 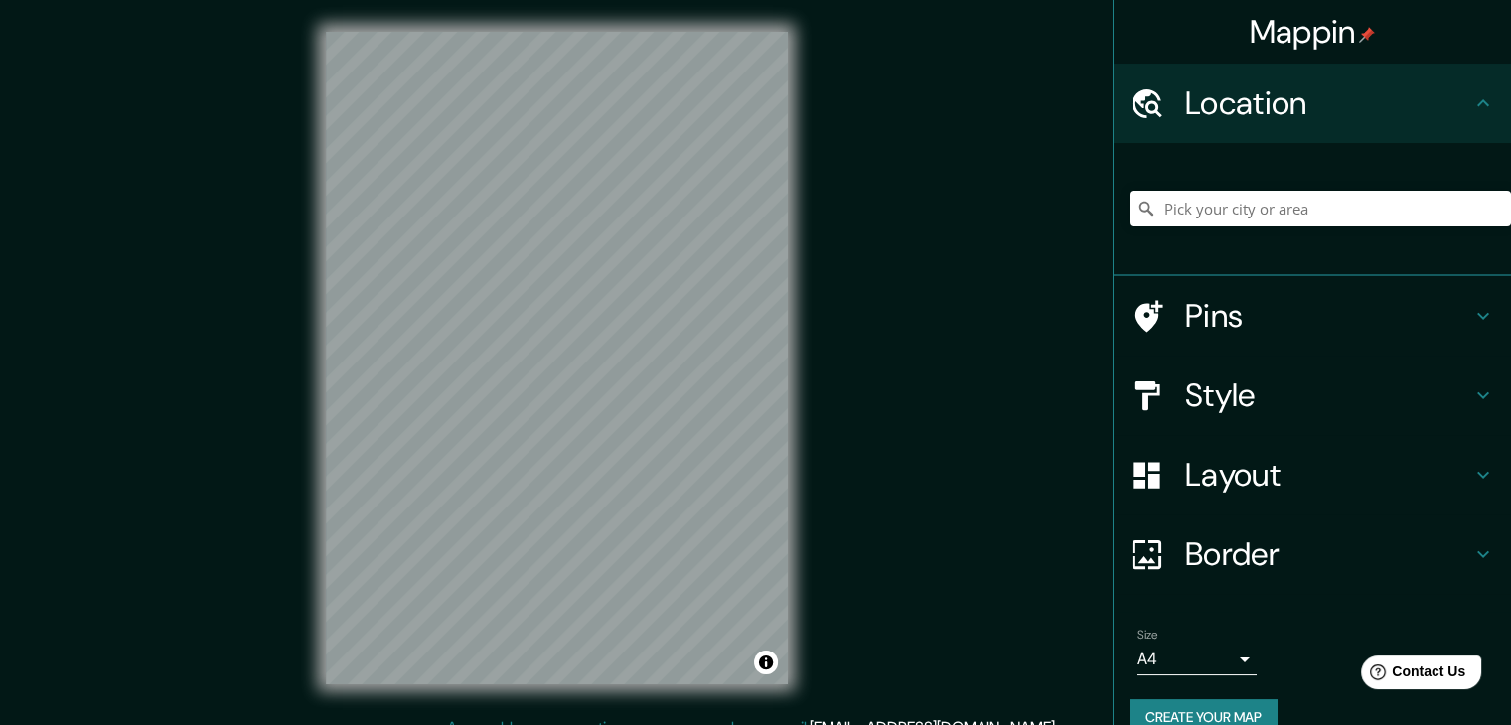 I want to click on canvas: Map, so click(x=556, y=358).